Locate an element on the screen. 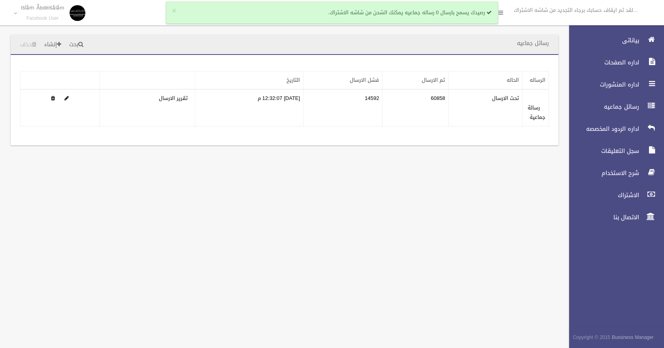 The image size is (664, 348). a: رسالة جماعية is located at coordinates (537, 112).